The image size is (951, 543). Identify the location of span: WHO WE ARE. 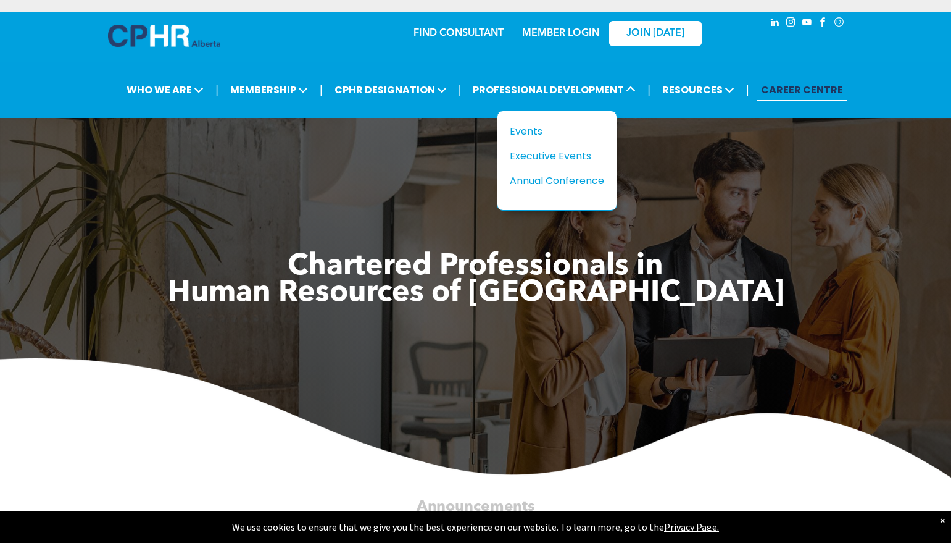
(165, 90).